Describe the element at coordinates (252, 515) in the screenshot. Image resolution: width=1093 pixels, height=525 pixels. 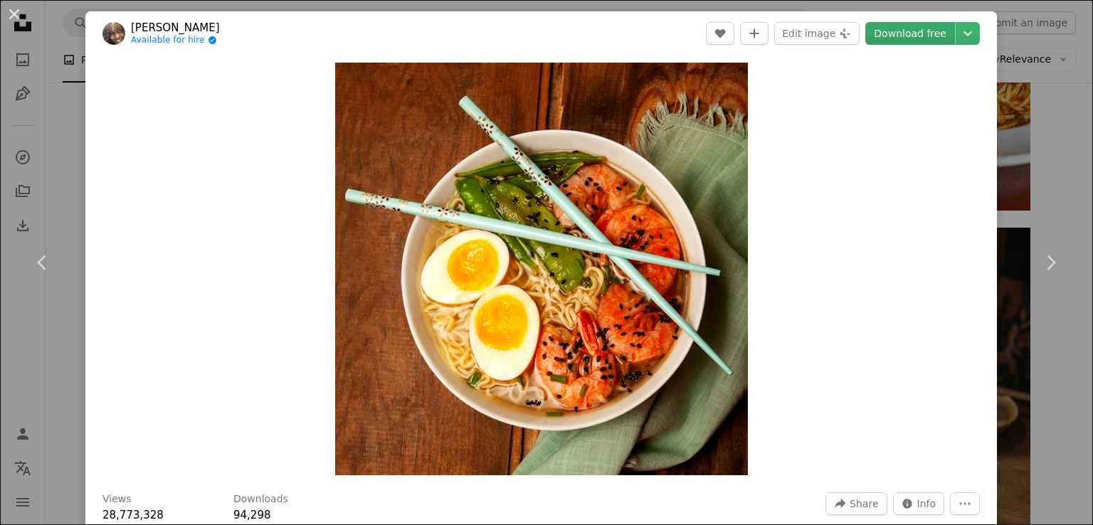
I see `span: 94,298` at that location.